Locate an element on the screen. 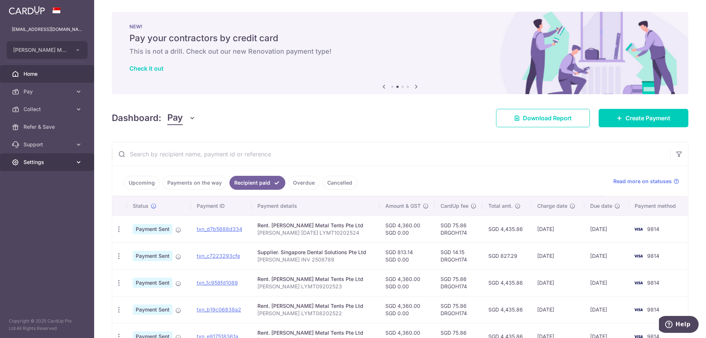 This screenshot has height=338, width=706. span: Help is located at coordinates (24, 8).